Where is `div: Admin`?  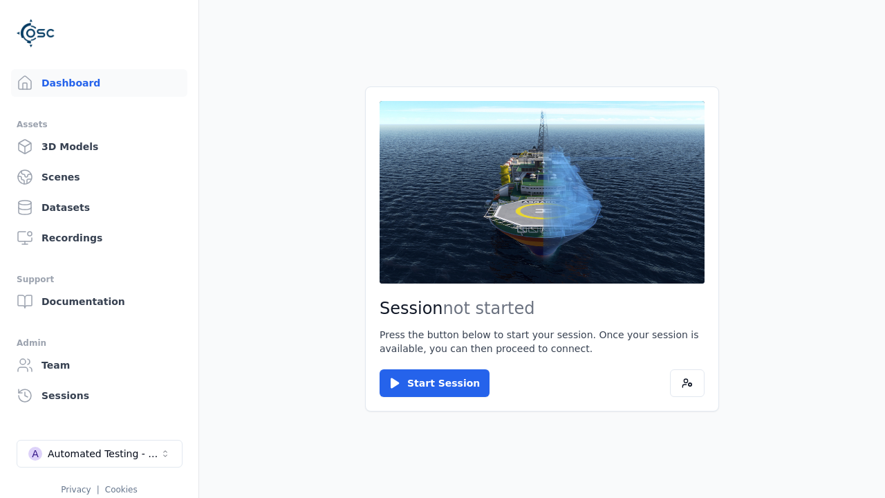 div: Admin is located at coordinates (99, 343).